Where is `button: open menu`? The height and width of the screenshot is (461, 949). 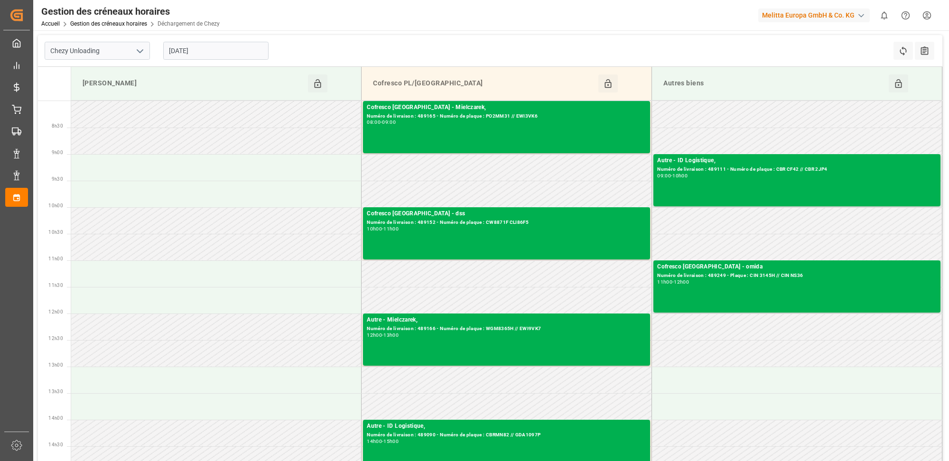
button: open menu is located at coordinates (140, 51).